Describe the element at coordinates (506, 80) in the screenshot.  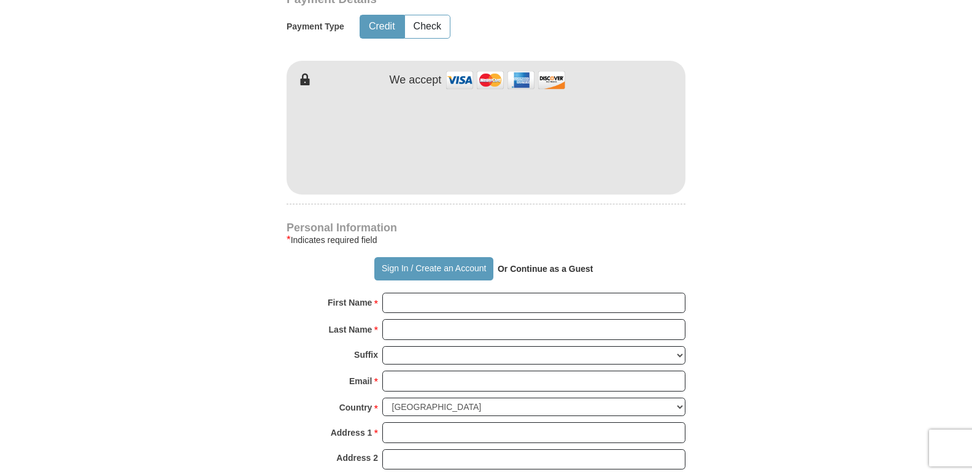
I see `img: credit cards accepted` at that location.